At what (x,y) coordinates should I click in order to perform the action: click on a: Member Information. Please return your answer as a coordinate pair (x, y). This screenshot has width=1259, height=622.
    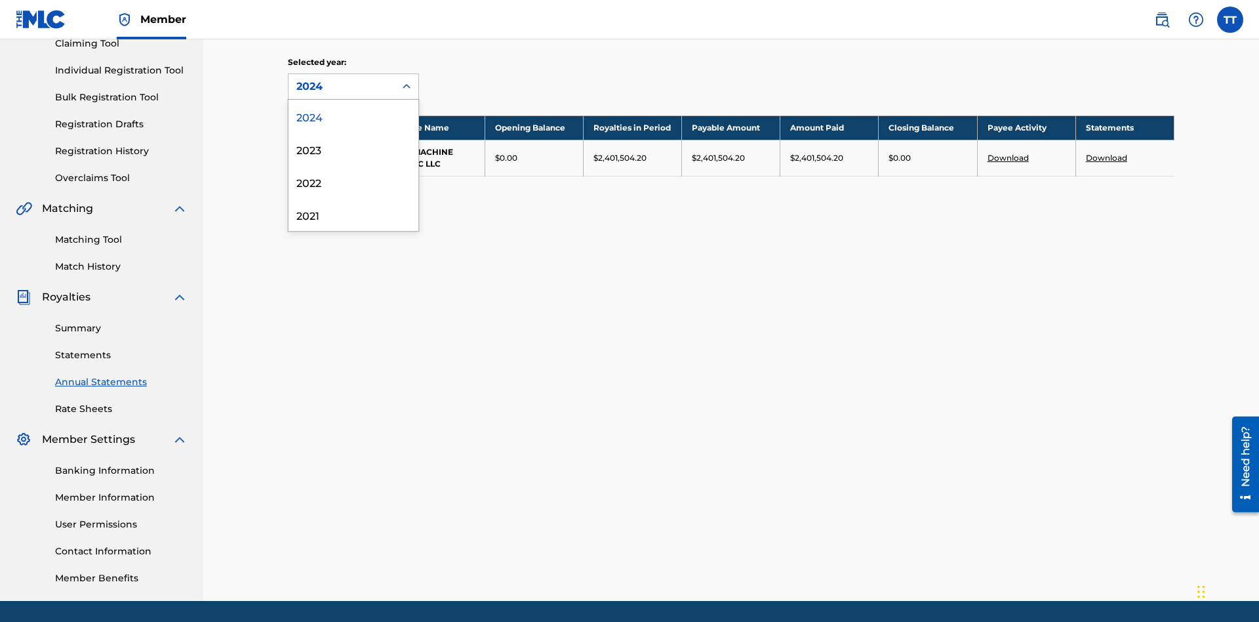
    Looking at the image, I should click on (121, 497).